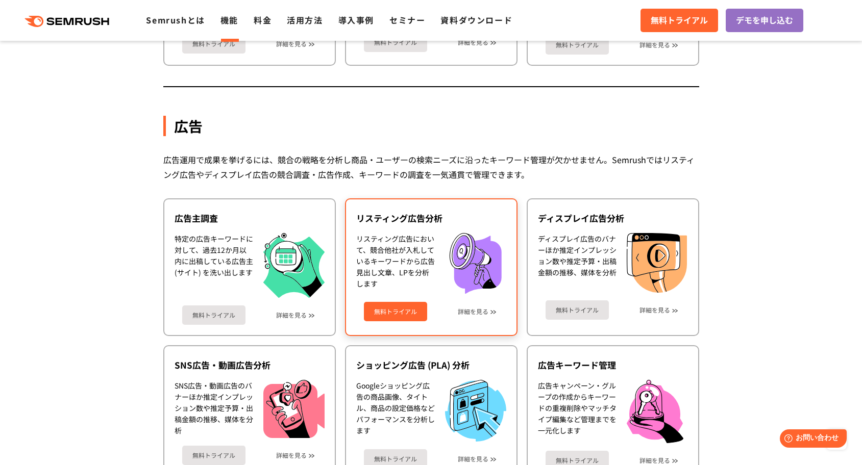 This screenshot has width=862, height=465. What do you see at coordinates (250, 218) in the screenshot?
I see `div: 広告主調査` at bounding box center [250, 218].